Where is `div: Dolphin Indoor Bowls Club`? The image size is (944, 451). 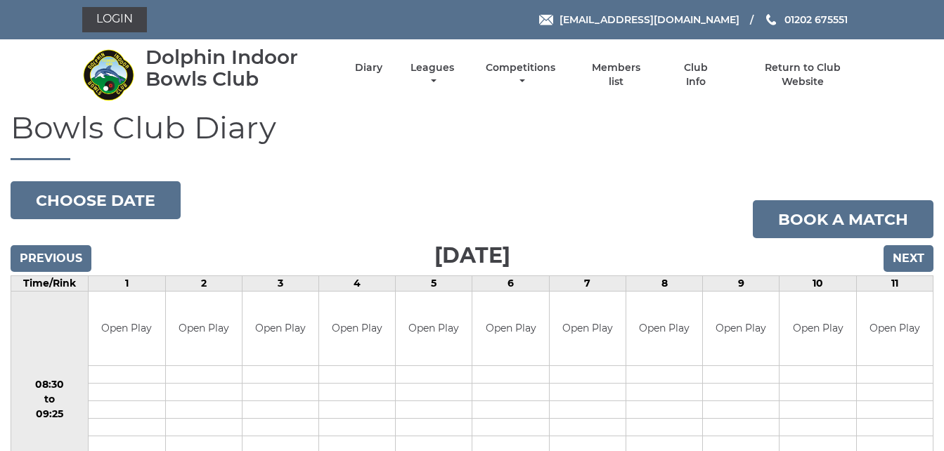 div: Dolphin Indoor Bowls Club is located at coordinates (238, 68).